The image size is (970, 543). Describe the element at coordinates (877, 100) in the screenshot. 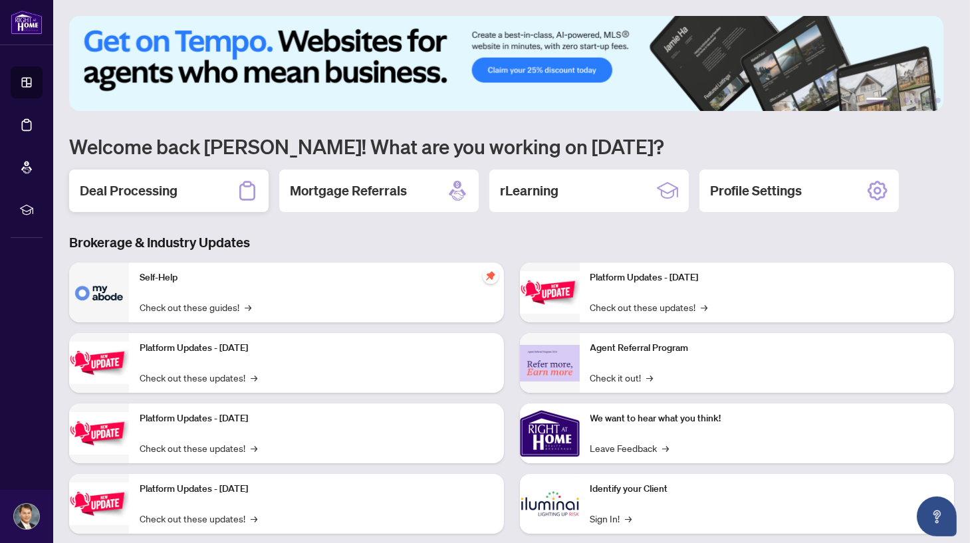

I see `button: 1` at that location.